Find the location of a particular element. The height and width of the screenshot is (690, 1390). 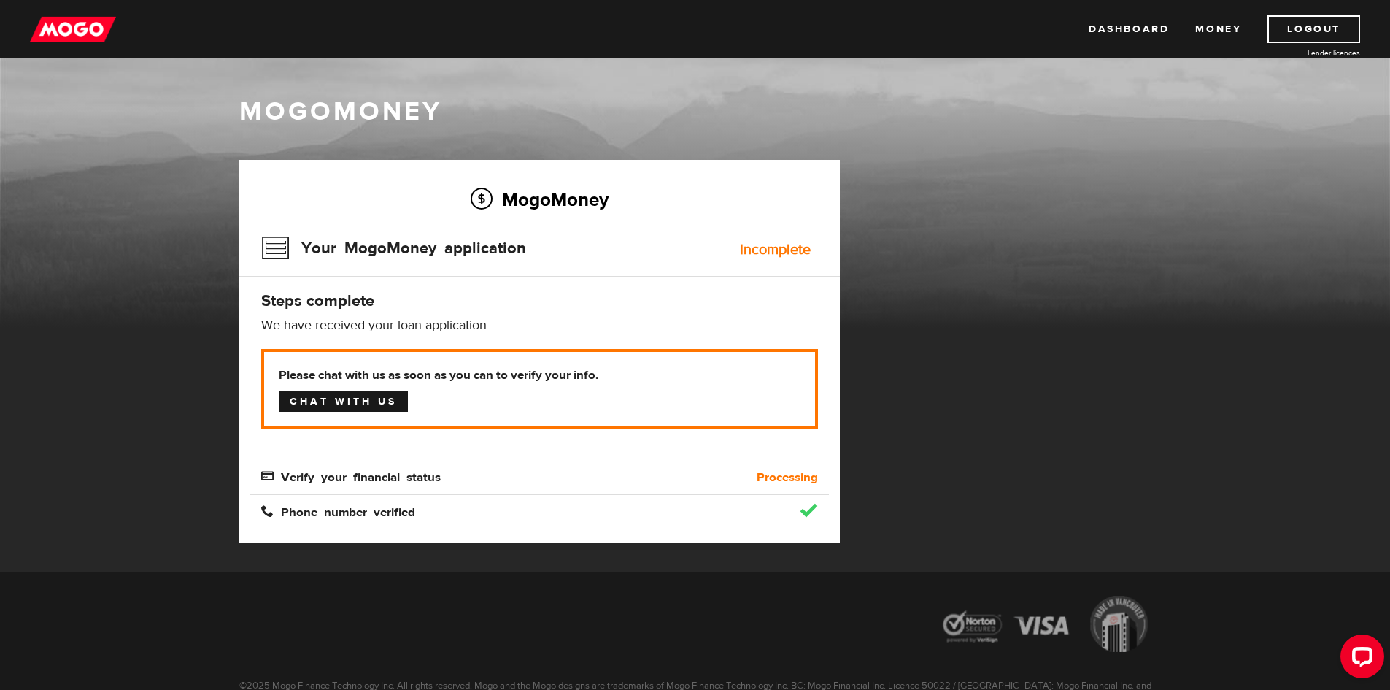

h4: Steps complete is located at coordinates (539, 301).